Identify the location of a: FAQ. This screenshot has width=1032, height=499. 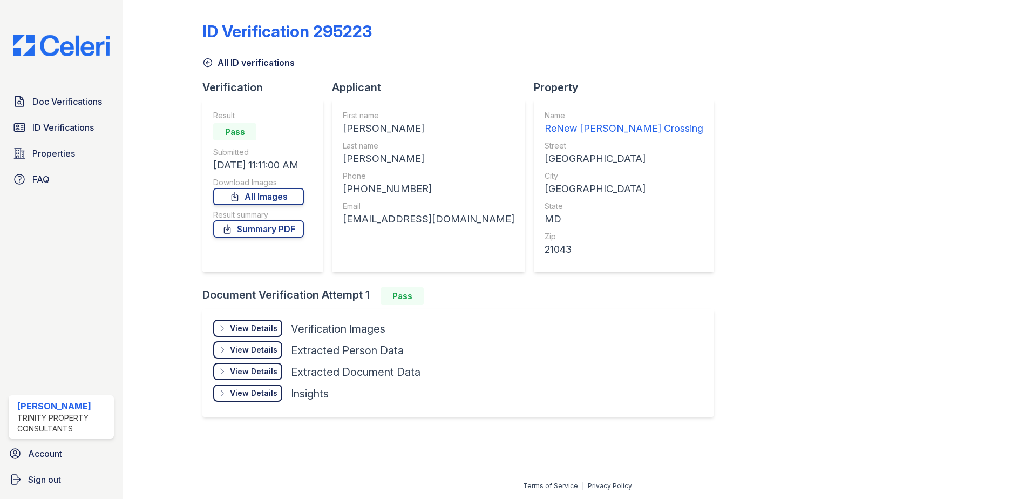
(61, 179).